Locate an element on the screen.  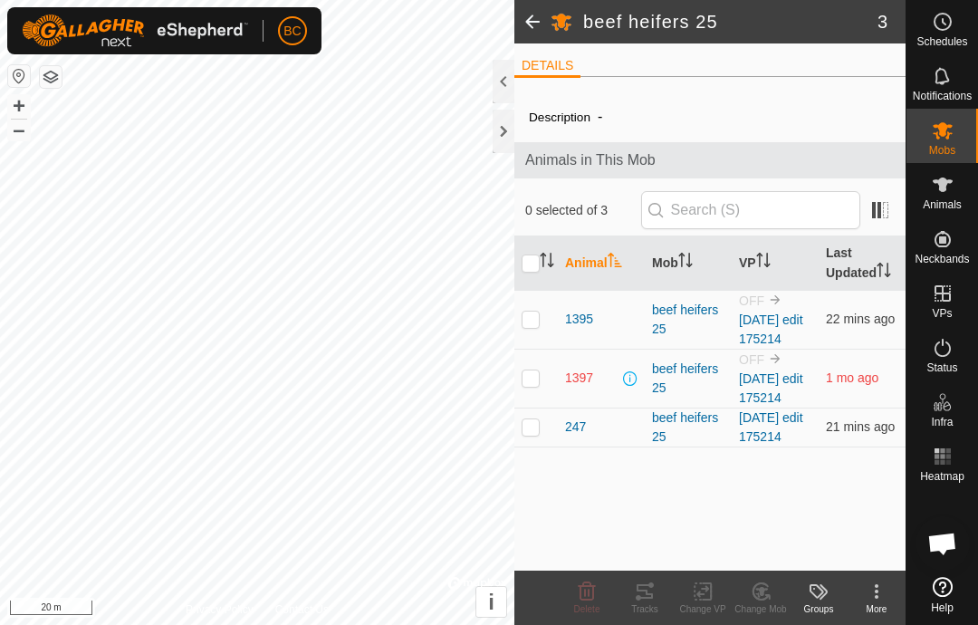
span: Animals is located at coordinates (942, 205).